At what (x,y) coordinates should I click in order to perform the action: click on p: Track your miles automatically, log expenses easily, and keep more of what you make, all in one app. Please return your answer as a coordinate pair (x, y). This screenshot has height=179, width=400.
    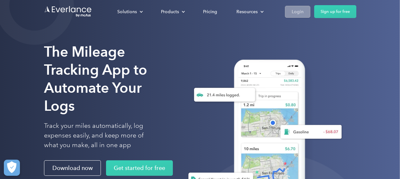
    Looking at the image, I should click on (101, 135).